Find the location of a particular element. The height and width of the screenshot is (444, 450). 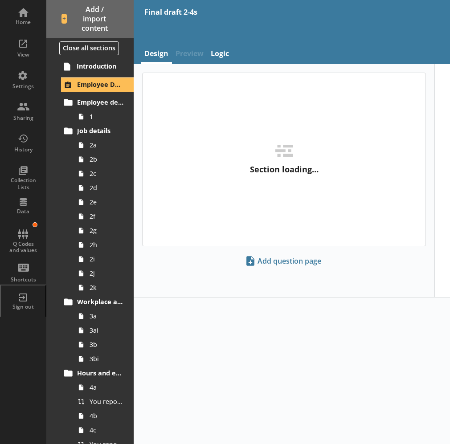

span: Job details is located at coordinates (101, 131).